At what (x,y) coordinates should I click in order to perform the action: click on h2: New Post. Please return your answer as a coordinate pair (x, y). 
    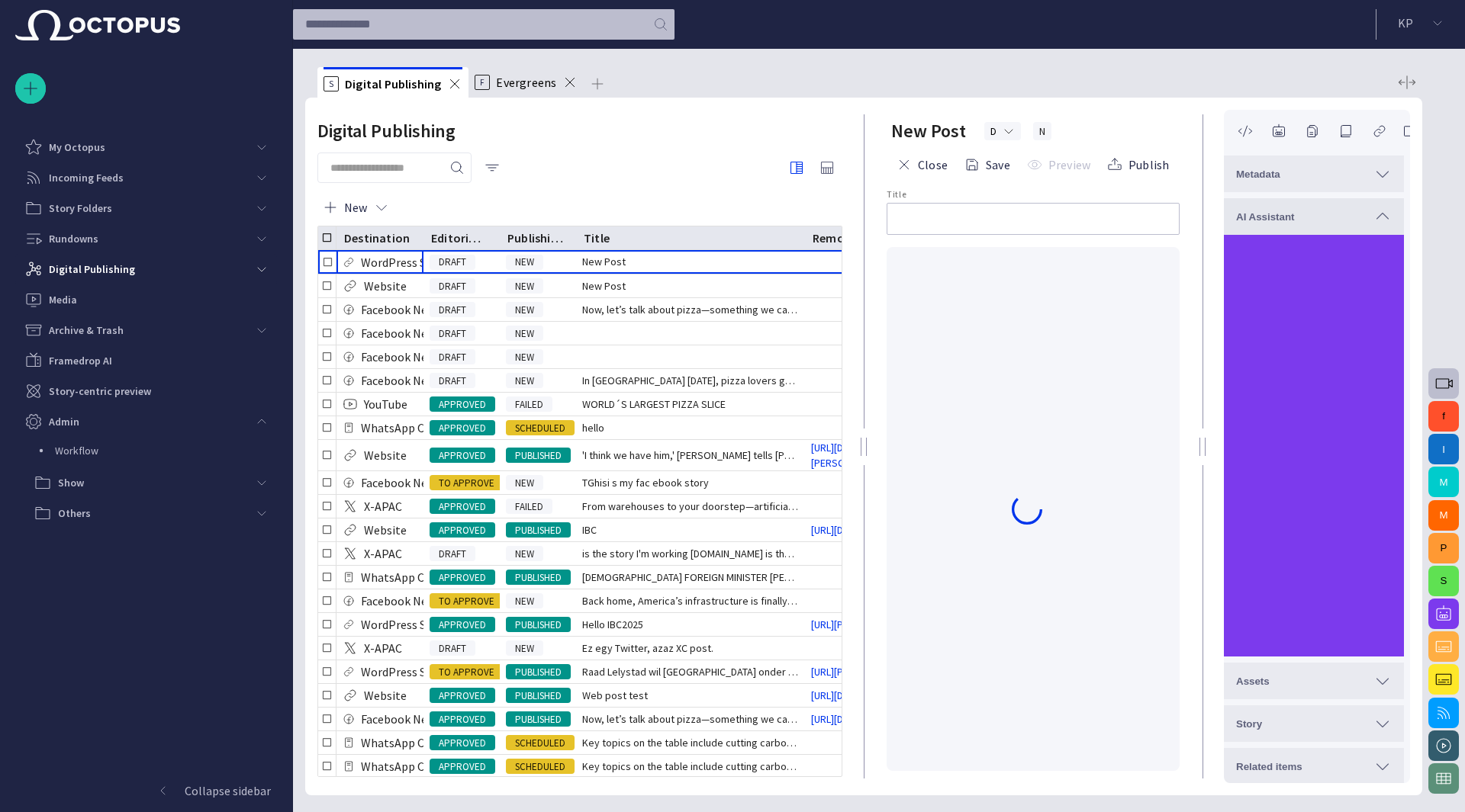
    Looking at the image, I should click on (929, 132).